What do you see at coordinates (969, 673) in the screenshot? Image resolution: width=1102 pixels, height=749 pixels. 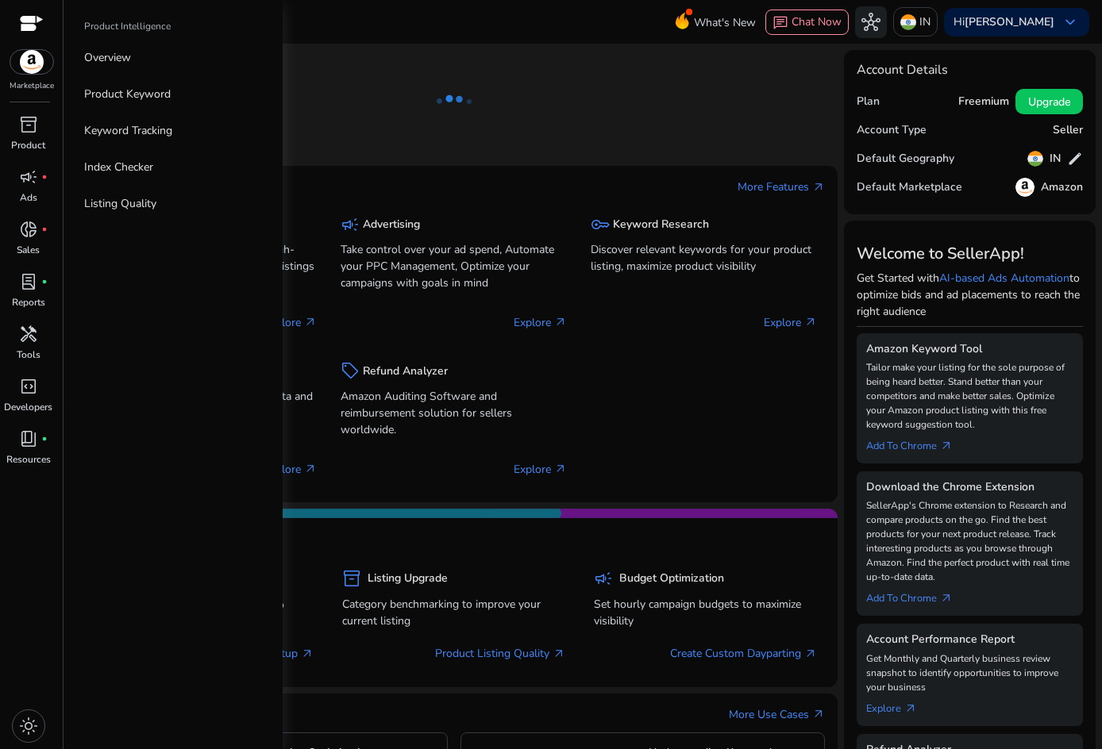 I see `p: Get Monthly and Quarterly business review snapshot to identify opportunities to improve your busi...` at bounding box center [969, 673].